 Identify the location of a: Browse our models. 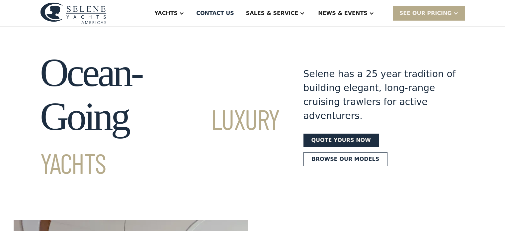
(346, 159).